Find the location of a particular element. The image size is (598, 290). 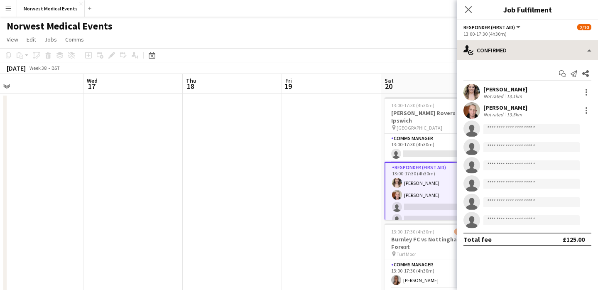

span: Fri is located at coordinates (289, 81).